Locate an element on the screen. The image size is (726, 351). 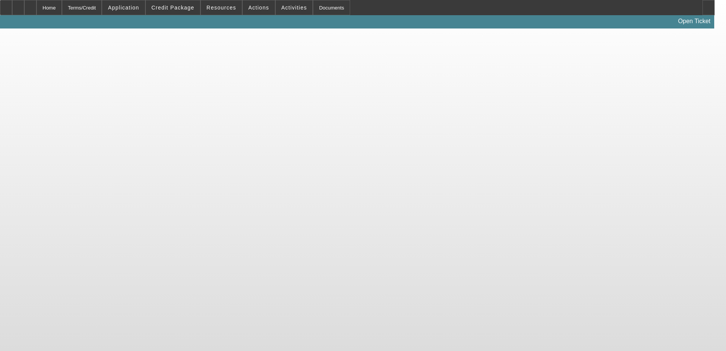
a: Open Ticket is located at coordinates (694, 21).